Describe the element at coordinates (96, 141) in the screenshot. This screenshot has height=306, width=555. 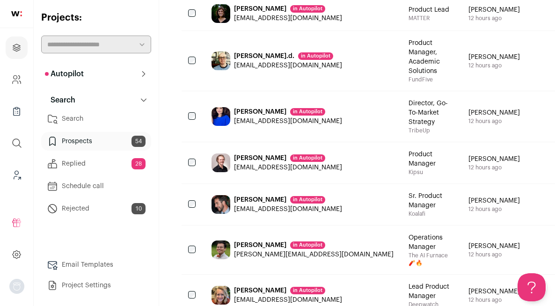
I see `a: Prospects54` at that location.